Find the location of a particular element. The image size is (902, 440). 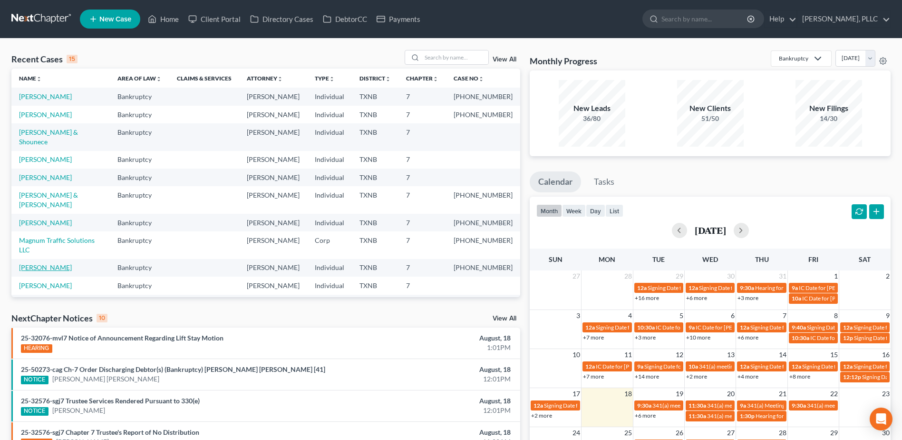

h3: Monthly Progress is located at coordinates (564, 61).